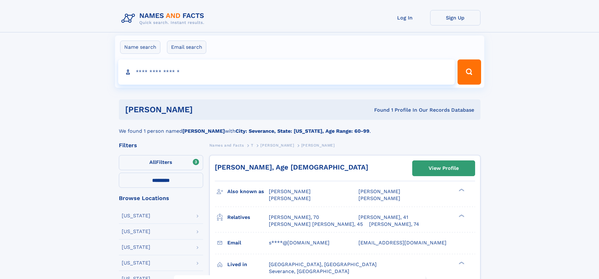 The width and height of the screenshot is (599, 279). Describe the element at coordinates (455, 18) in the screenshot. I see `a: Sign Up` at that location.